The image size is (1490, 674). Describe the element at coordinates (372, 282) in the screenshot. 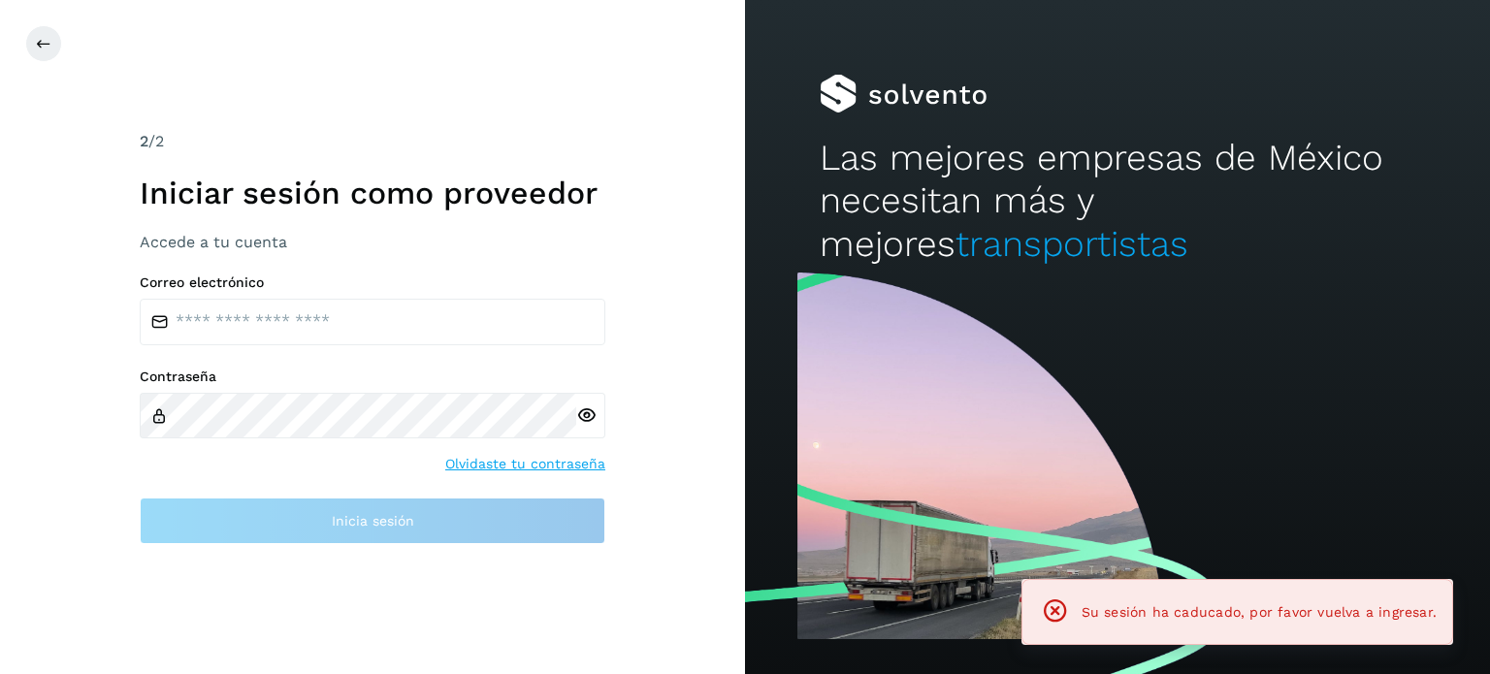

I see `label: Correo electrónico` at that location.